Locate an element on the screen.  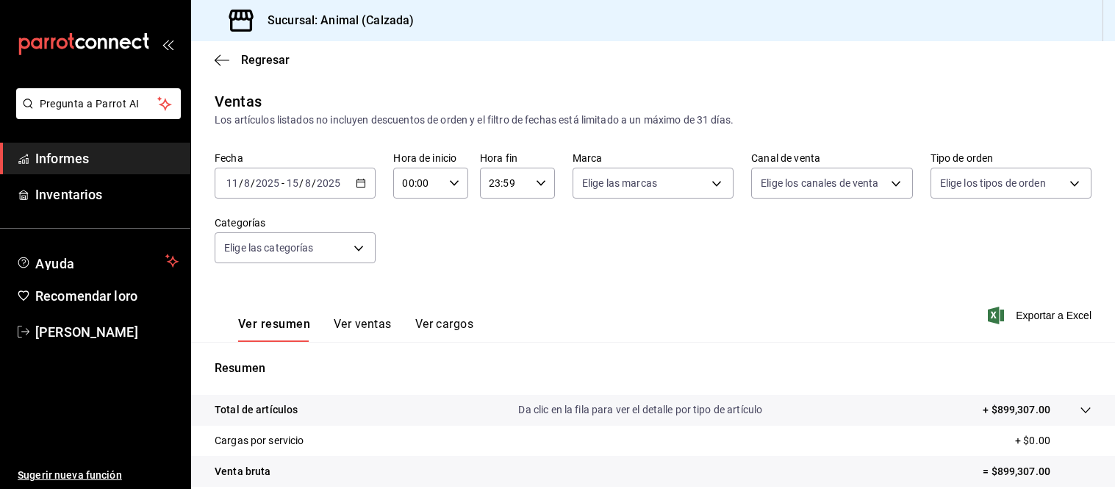
div: pestañas de navegación is located at coordinates (356, 328).